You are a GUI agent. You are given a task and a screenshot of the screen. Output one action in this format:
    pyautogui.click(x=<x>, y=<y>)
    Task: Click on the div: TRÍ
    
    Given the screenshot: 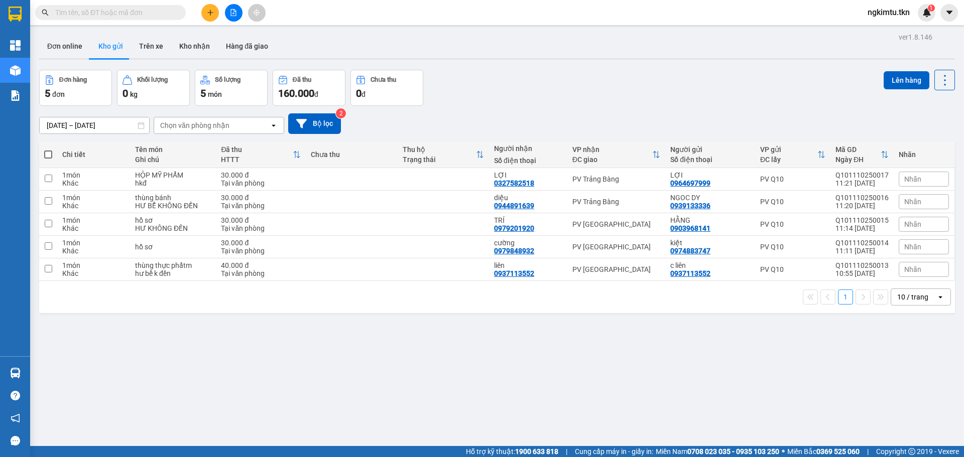 What is the action you would take?
    pyautogui.click(x=528, y=220)
    